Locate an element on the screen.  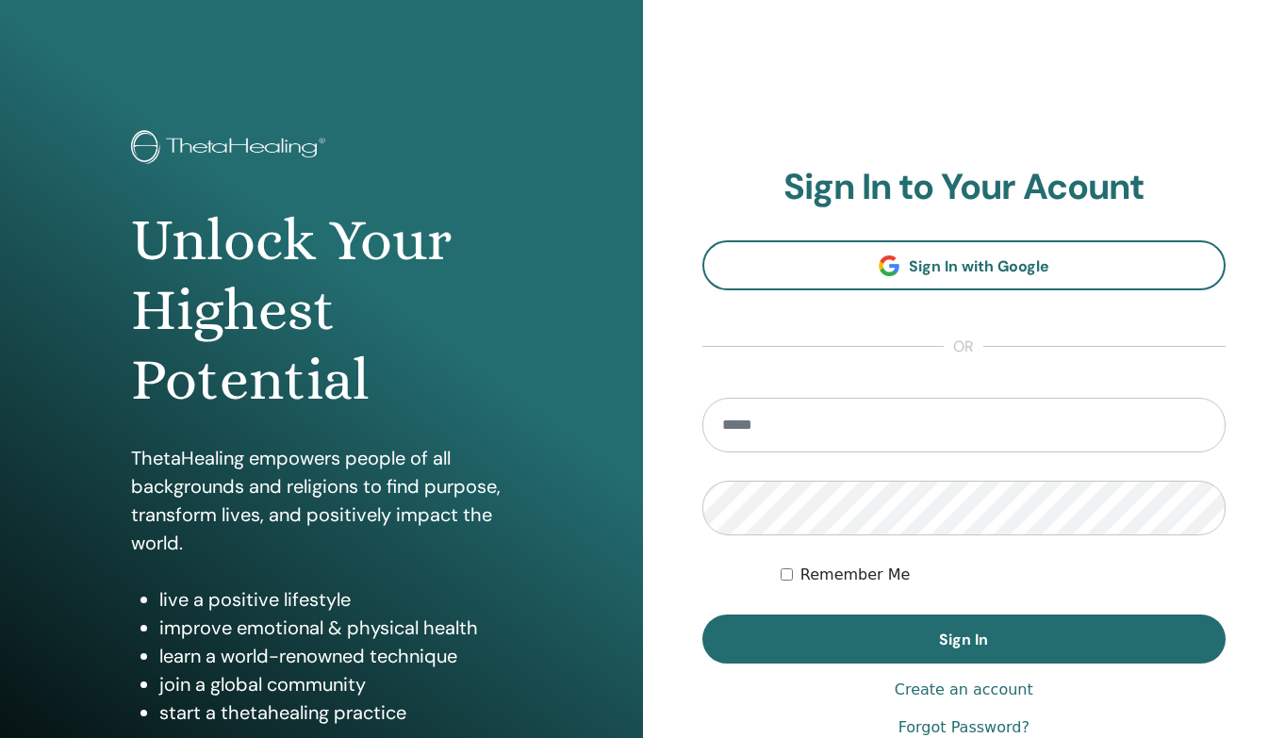
label: Remember Me is located at coordinates (855, 575).